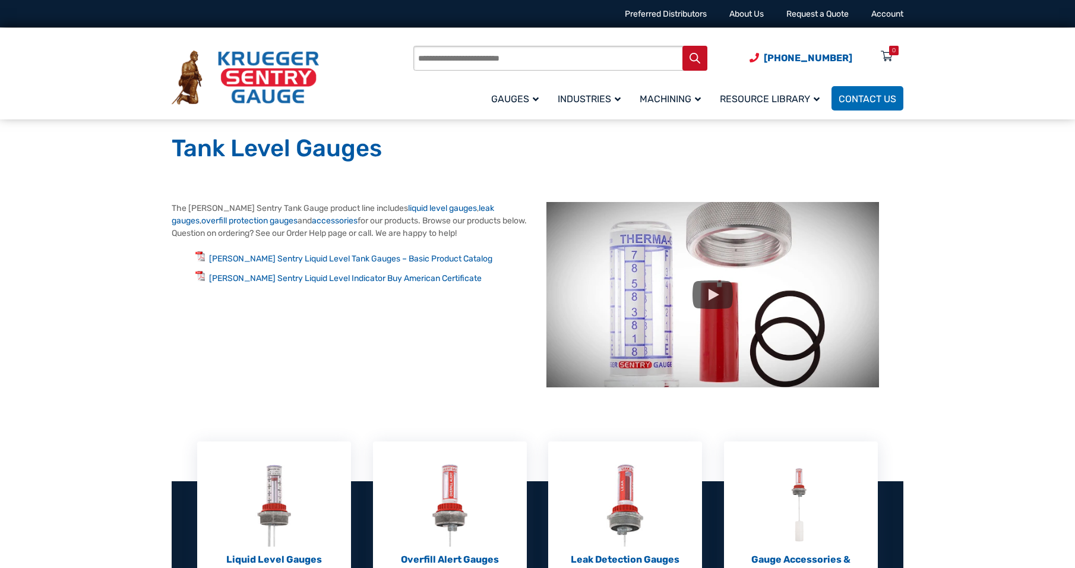 Image resolution: width=1075 pixels, height=568 pixels. What do you see at coordinates (450, 560) in the screenshot?
I see `p: Overfill Alert Gauges` at bounding box center [450, 560].